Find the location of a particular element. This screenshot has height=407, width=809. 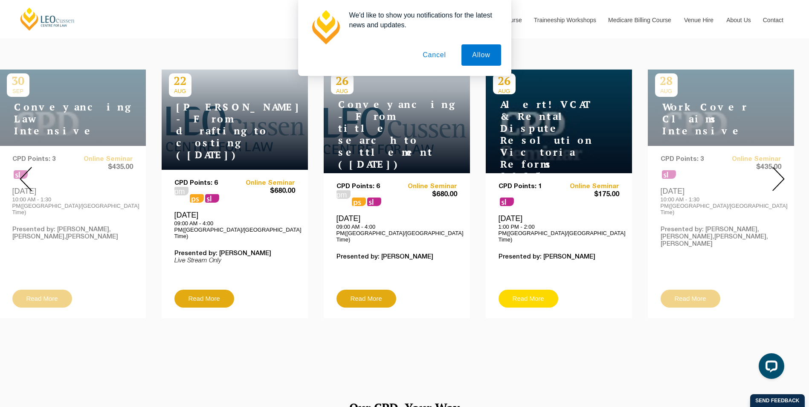

p: 22 is located at coordinates (180, 81).